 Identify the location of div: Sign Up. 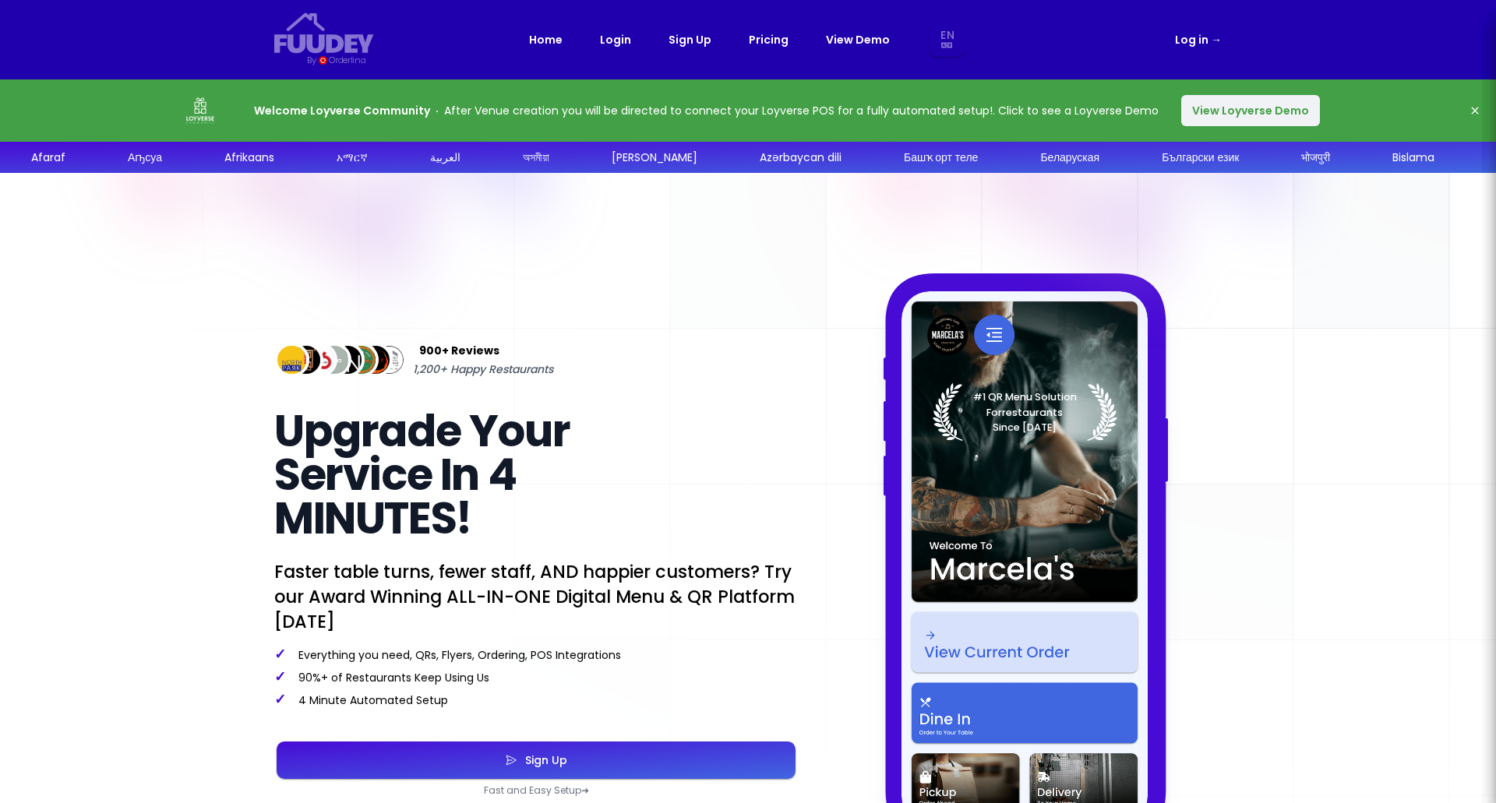
(542, 760).